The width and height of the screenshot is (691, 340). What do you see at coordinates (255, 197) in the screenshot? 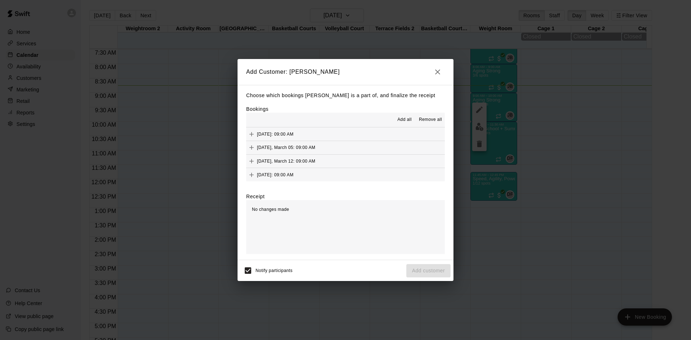
I see `label: Receipt` at bounding box center [255, 197].